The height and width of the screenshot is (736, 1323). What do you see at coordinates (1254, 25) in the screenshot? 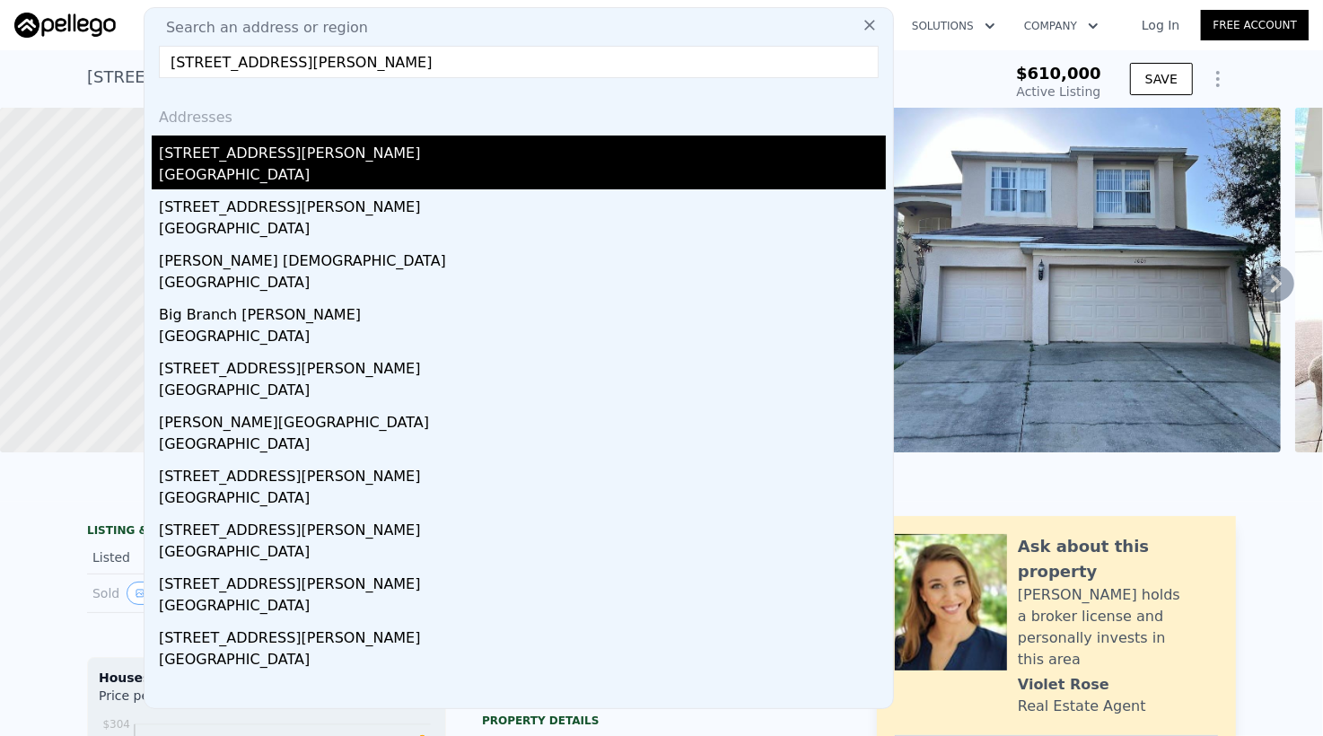
I see `a: Free Account` at bounding box center [1254, 25].